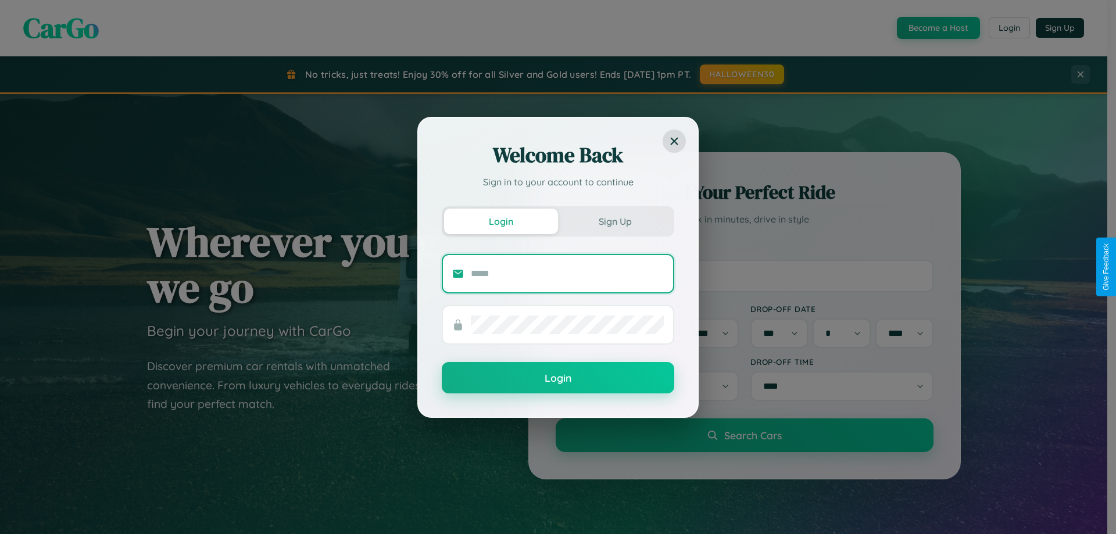  What do you see at coordinates (558, 155) in the screenshot?
I see `h2: Welcome Back` at bounding box center [558, 155].